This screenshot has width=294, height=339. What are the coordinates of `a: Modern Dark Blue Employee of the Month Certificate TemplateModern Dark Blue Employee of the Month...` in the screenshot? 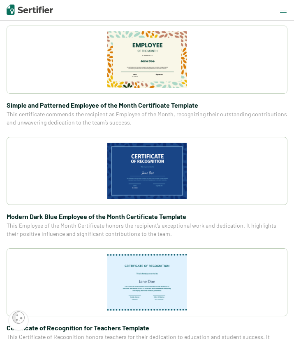 It's located at (147, 187).